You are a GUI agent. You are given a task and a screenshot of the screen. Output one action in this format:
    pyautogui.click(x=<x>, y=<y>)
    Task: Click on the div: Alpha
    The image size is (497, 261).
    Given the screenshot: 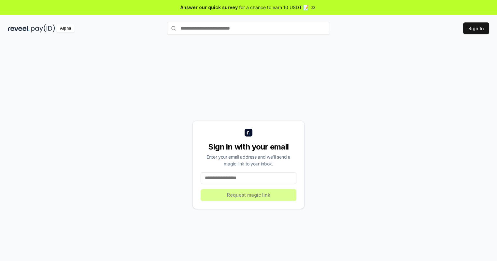 What is the action you would take?
    pyautogui.click(x=65, y=28)
    